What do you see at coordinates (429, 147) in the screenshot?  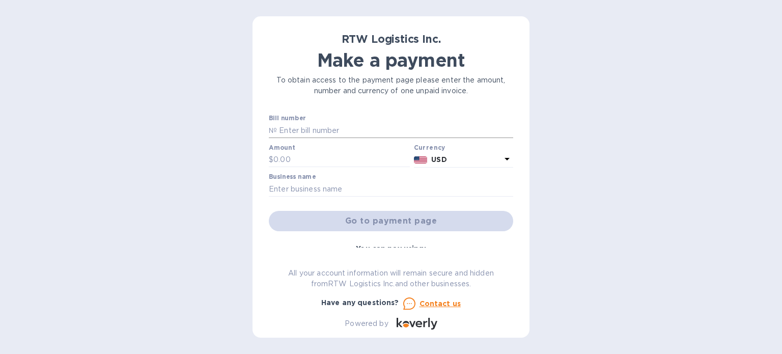 I see `b: Currency` at bounding box center [429, 147].